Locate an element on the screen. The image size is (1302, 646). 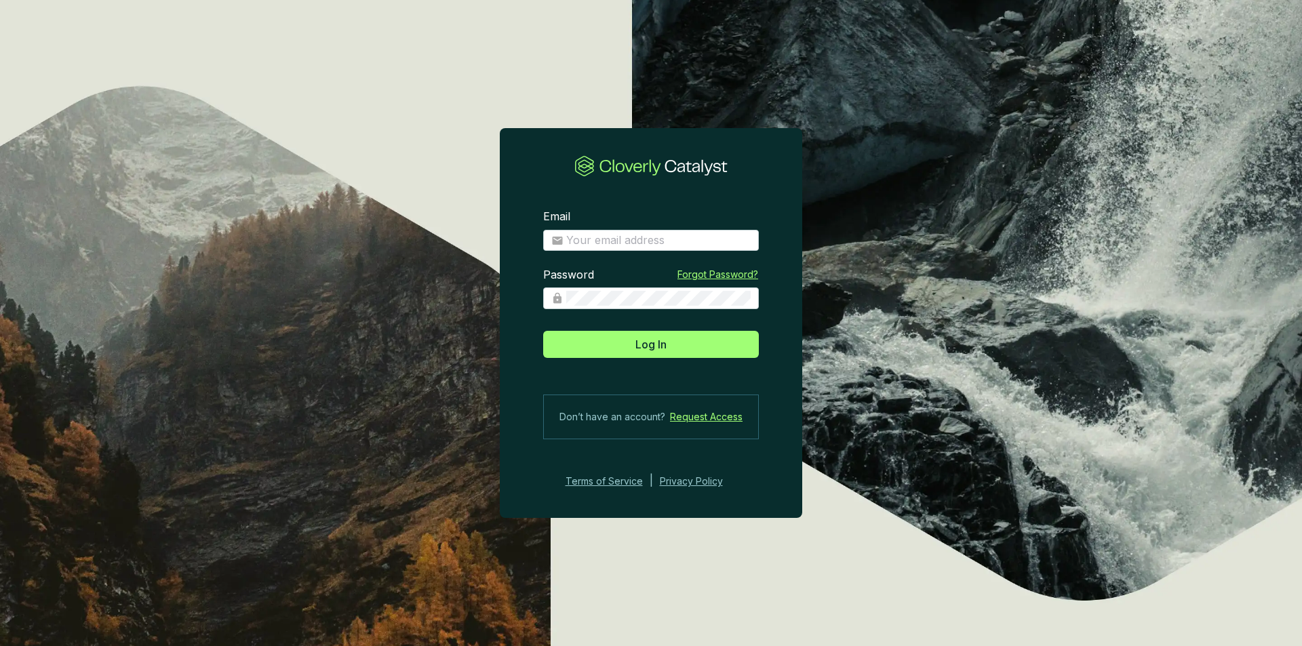
input: Email is located at coordinates (659, 241).